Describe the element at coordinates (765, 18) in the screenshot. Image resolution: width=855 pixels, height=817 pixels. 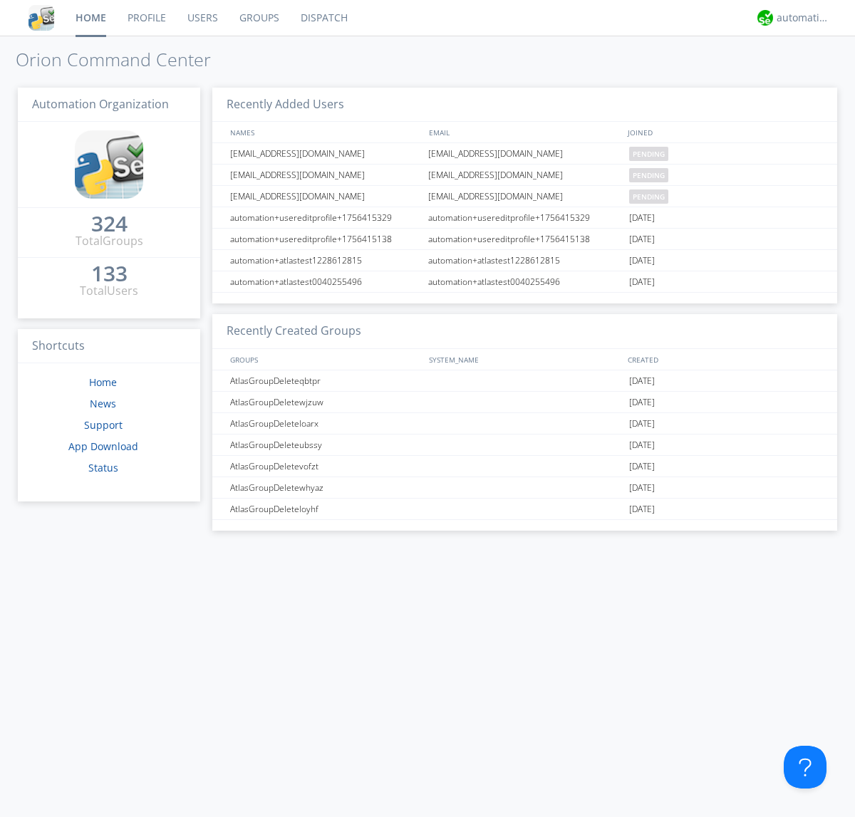
I see `img: d2d01cd9b4174d08988066c6d424eccd` at that location.